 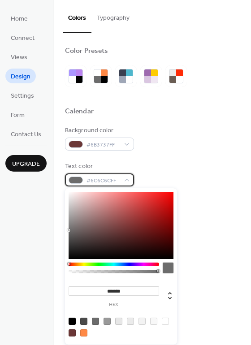 What do you see at coordinates (26, 163) in the screenshot?
I see `button: Upgrade` at bounding box center [26, 163].